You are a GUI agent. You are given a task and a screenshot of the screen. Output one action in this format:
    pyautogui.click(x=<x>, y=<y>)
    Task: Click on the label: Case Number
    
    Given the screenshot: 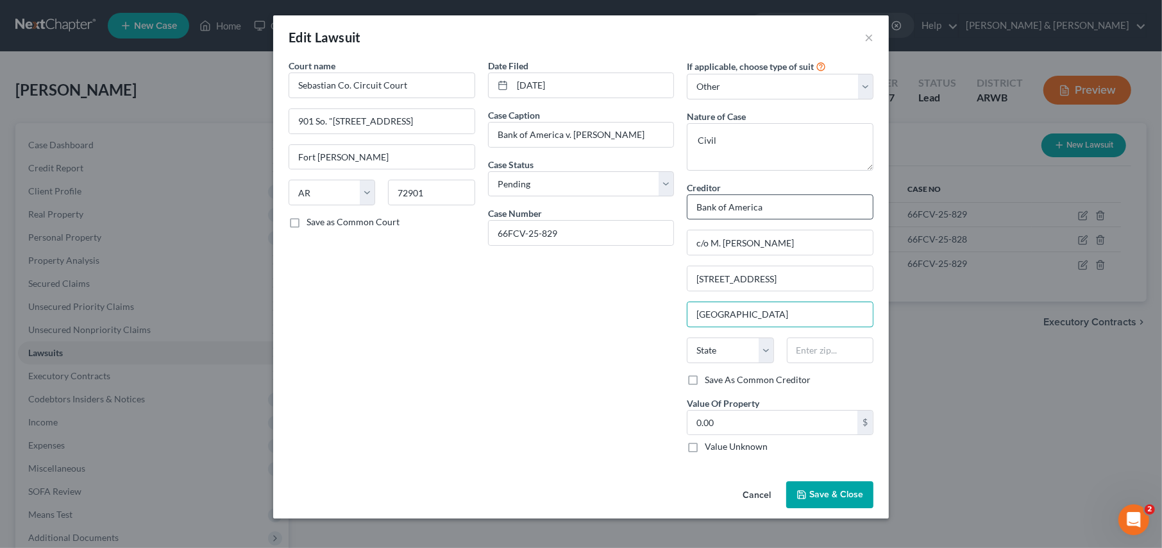 What is the action you would take?
    pyautogui.click(x=515, y=213)
    